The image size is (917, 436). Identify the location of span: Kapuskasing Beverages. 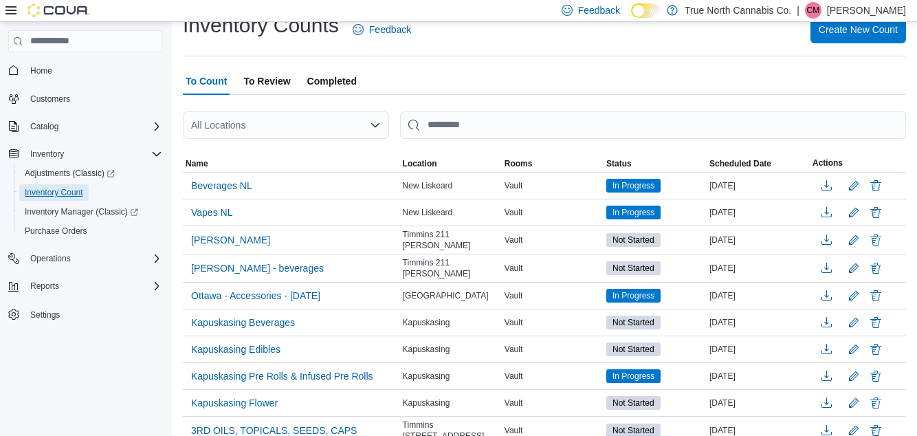
(243, 322).